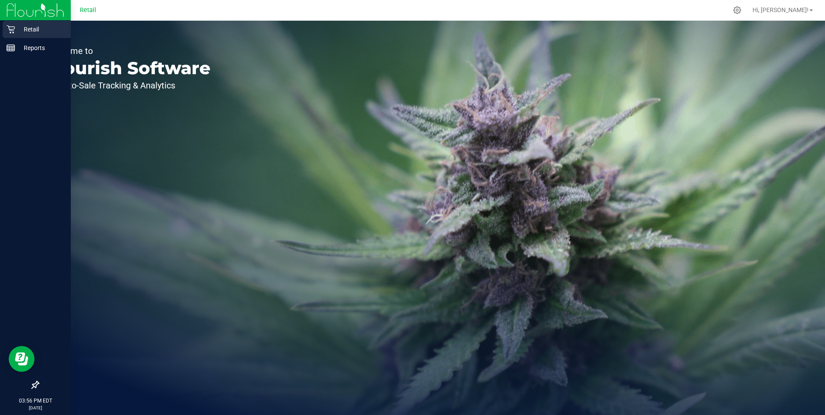 The height and width of the screenshot is (415, 825). Describe the element at coordinates (41, 48) in the screenshot. I see `p: Reports` at that location.